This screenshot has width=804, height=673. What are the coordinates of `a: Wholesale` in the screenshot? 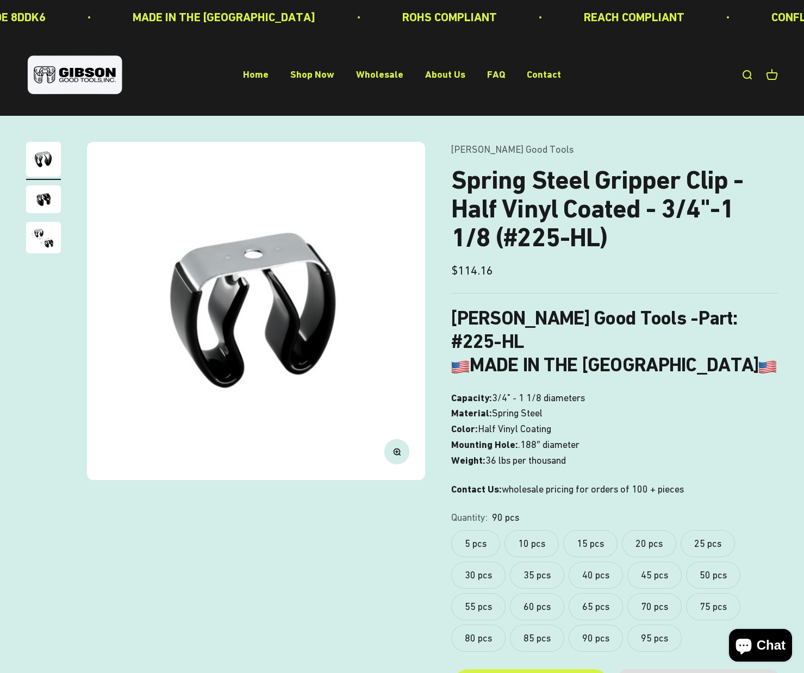 It's located at (380, 75).